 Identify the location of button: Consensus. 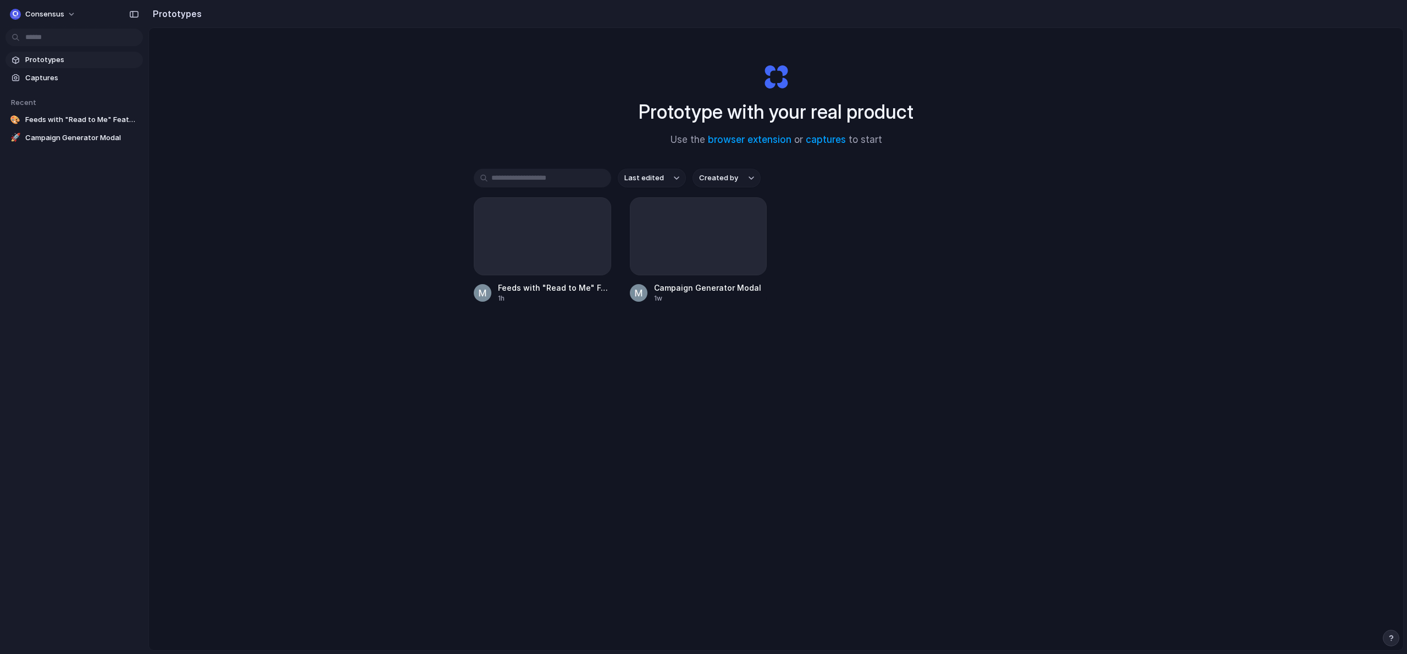
(43, 14).